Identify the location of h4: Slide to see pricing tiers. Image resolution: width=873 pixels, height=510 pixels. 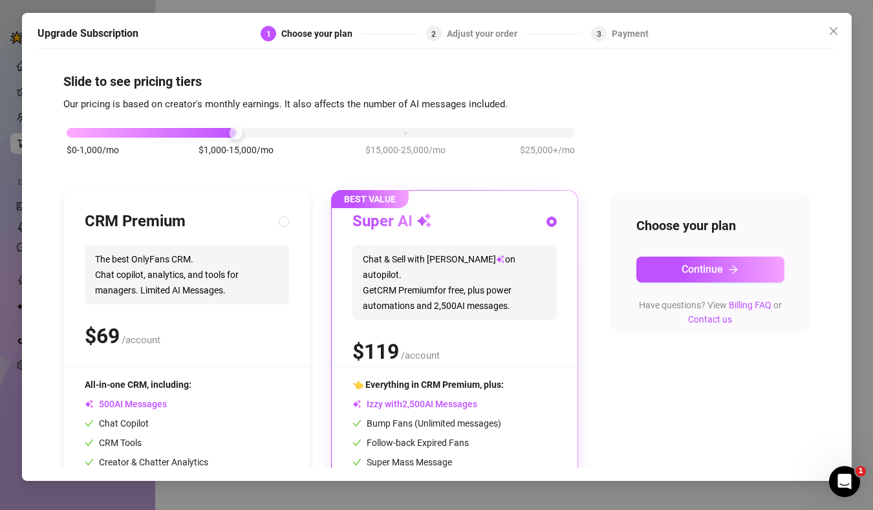
(436, 81).